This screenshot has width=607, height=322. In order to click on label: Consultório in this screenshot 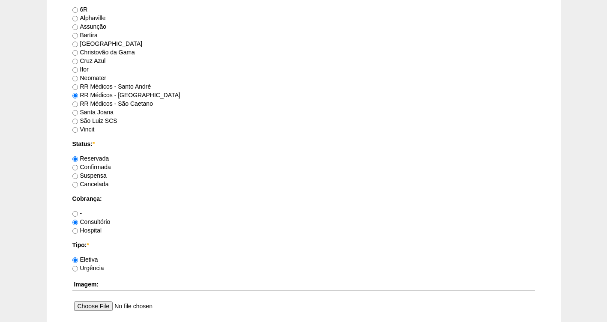, I will do `click(91, 222)`.